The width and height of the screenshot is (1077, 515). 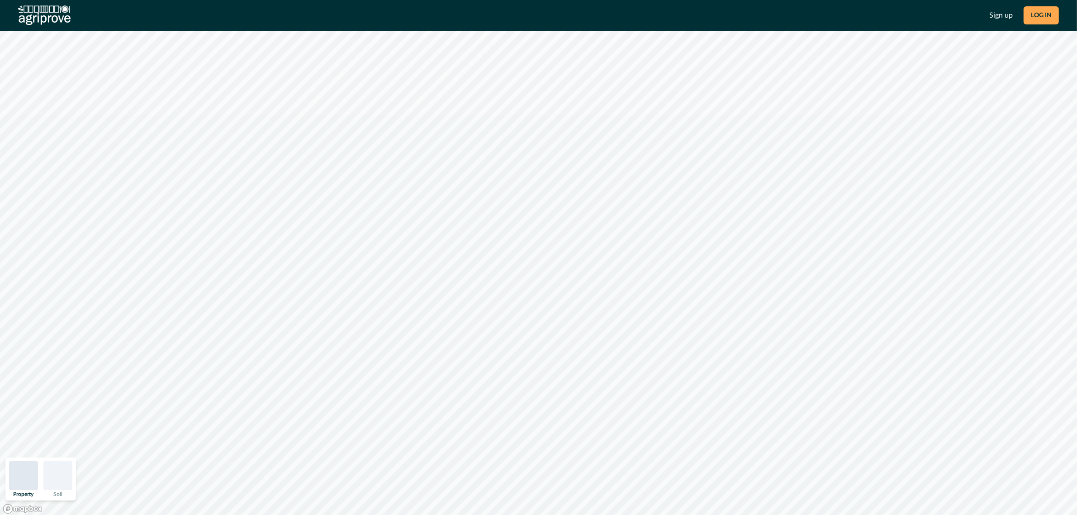 I want to click on a: Mapbox logo, so click(x=23, y=508).